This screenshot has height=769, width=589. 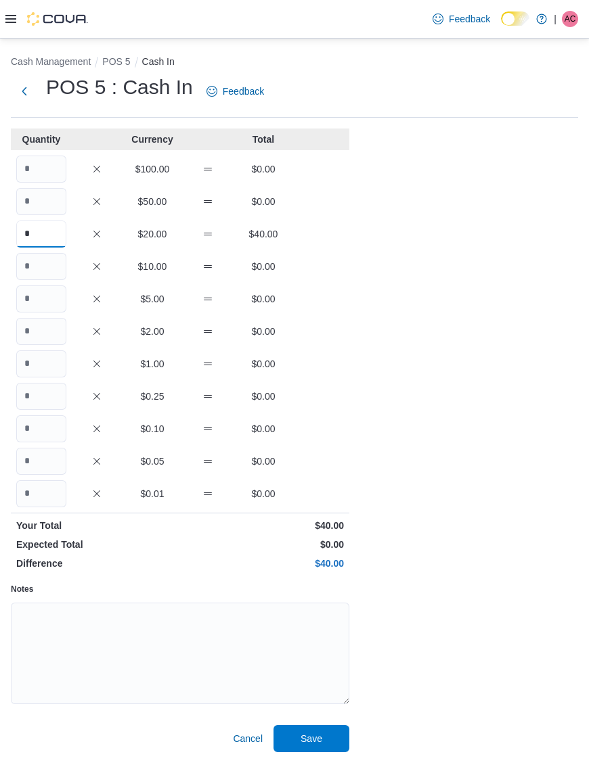 I want to click on p: $1.00, so click(x=152, y=364).